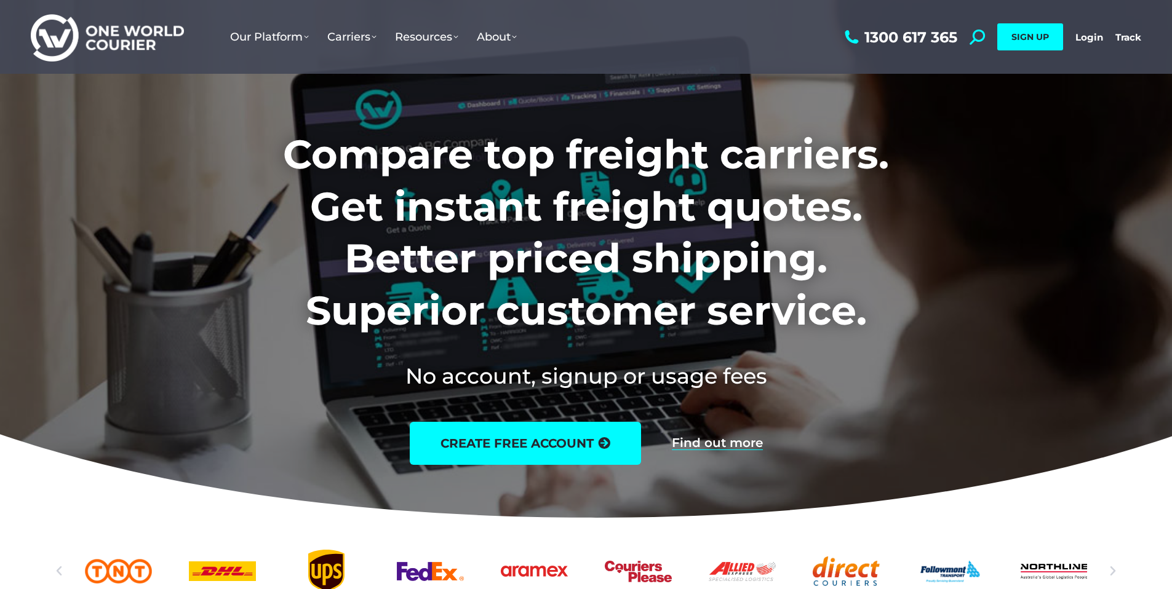  Describe the element at coordinates (426, 37) in the screenshot. I see `span: Resources` at that location.